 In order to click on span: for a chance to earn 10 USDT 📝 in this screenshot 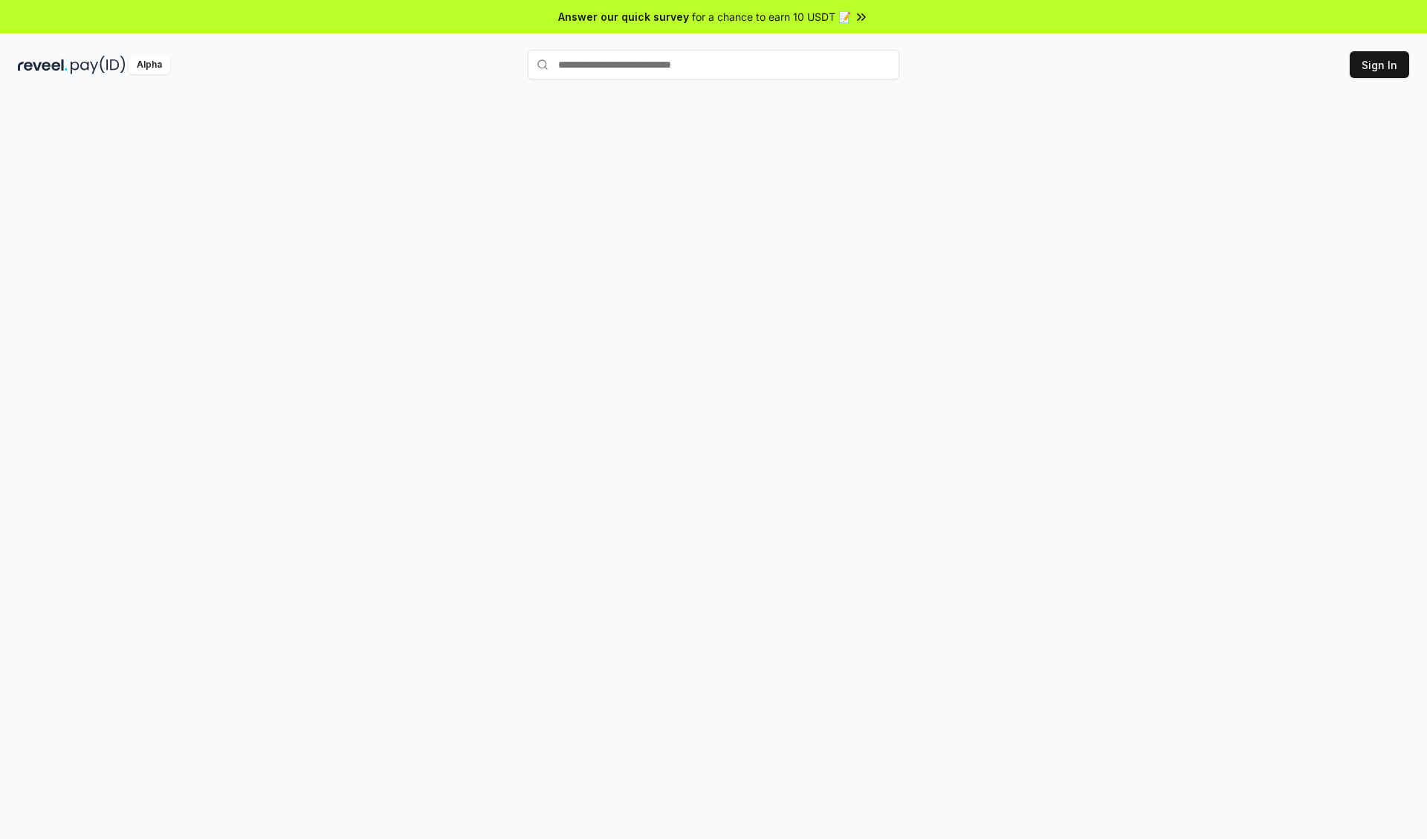, I will do `click(771, 16)`.